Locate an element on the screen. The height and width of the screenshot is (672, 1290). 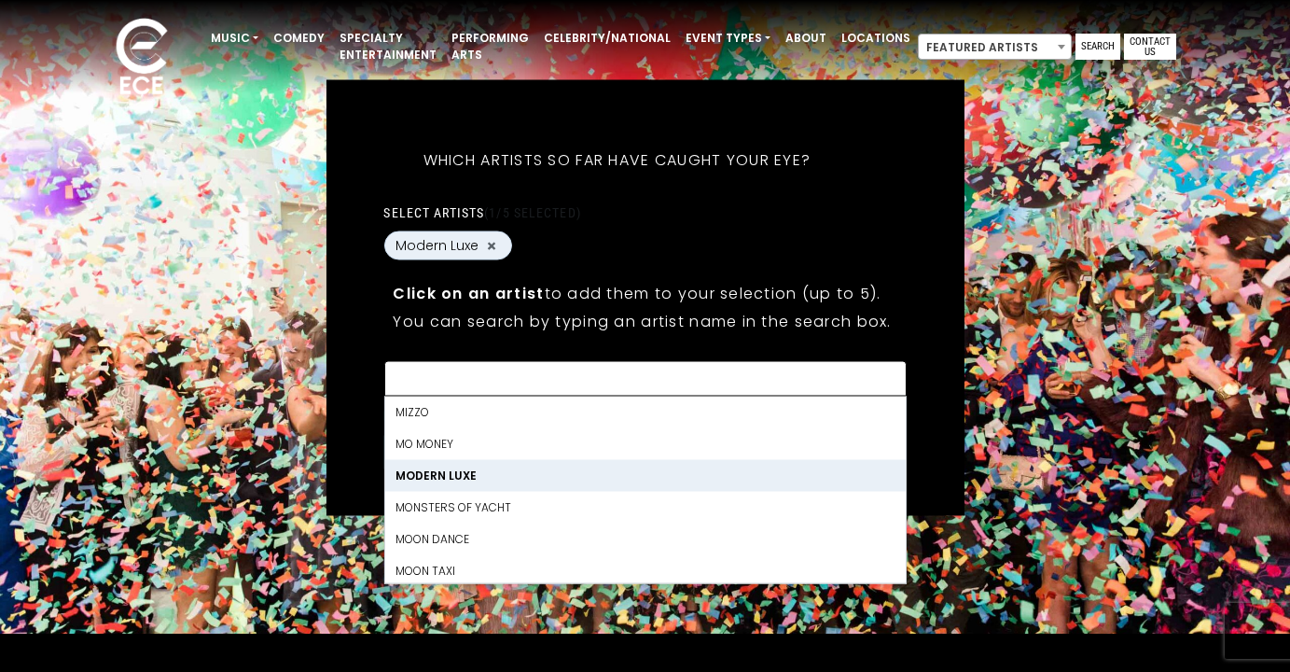
li: MOON DANCE is located at coordinates (645, 539).